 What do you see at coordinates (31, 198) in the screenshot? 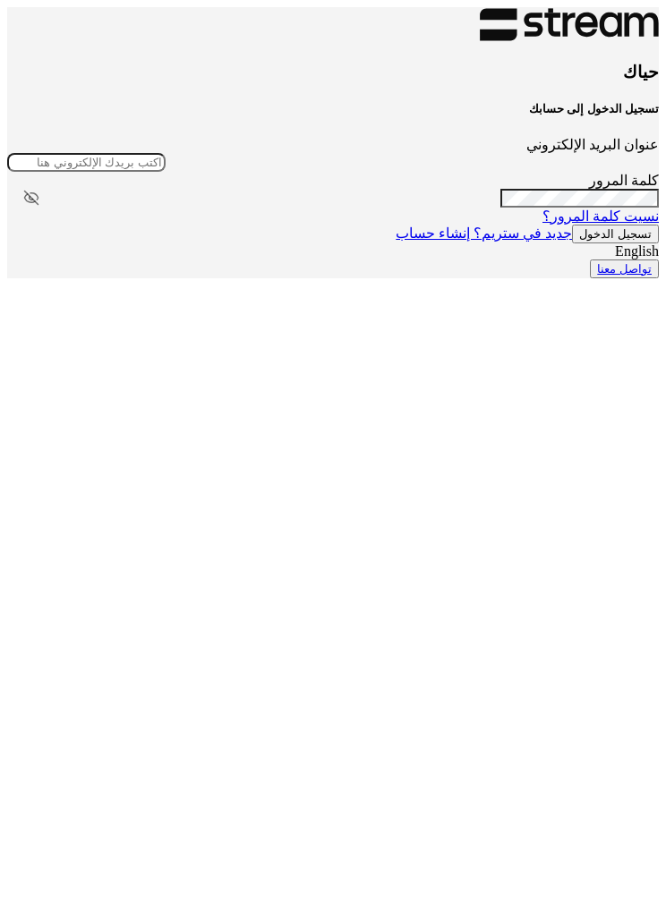
I see `button: toggle password visibility` at bounding box center [31, 198].